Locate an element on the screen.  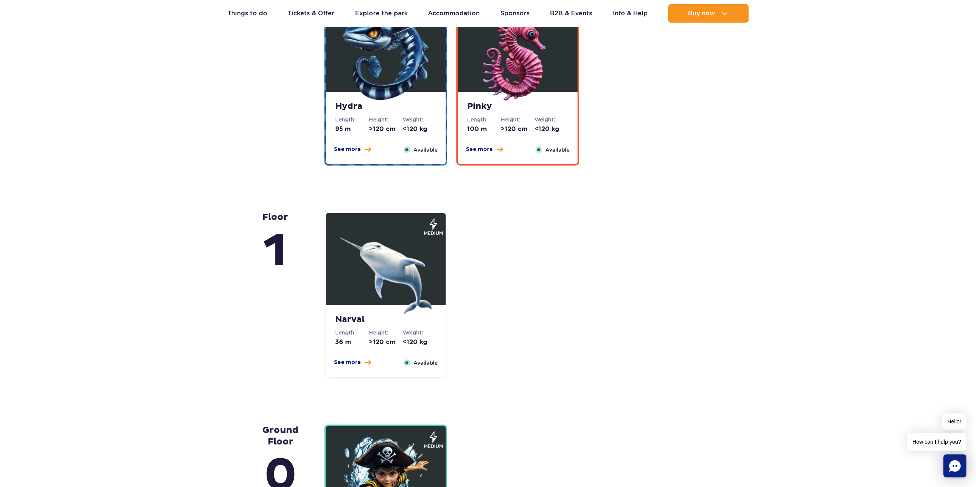
a: Sponsors is located at coordinates (515, 13).